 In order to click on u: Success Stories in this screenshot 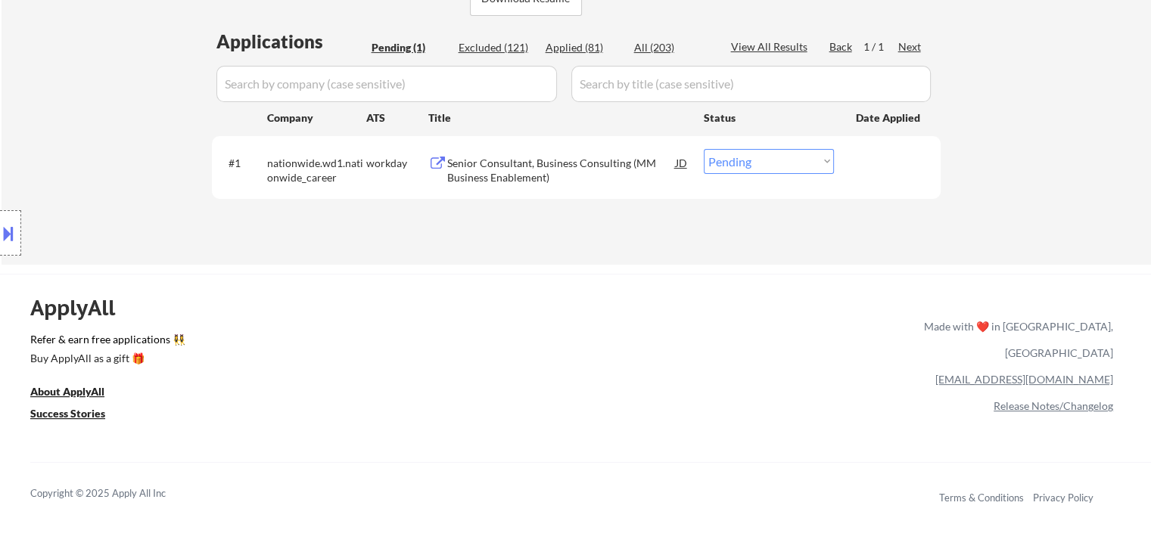, I will do `click(67, 413)`.